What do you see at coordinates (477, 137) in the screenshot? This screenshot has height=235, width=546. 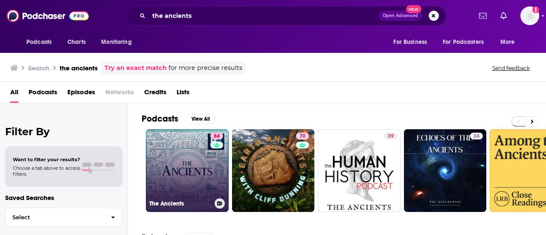 I see `span: 24` at bounding box center [477, 137].